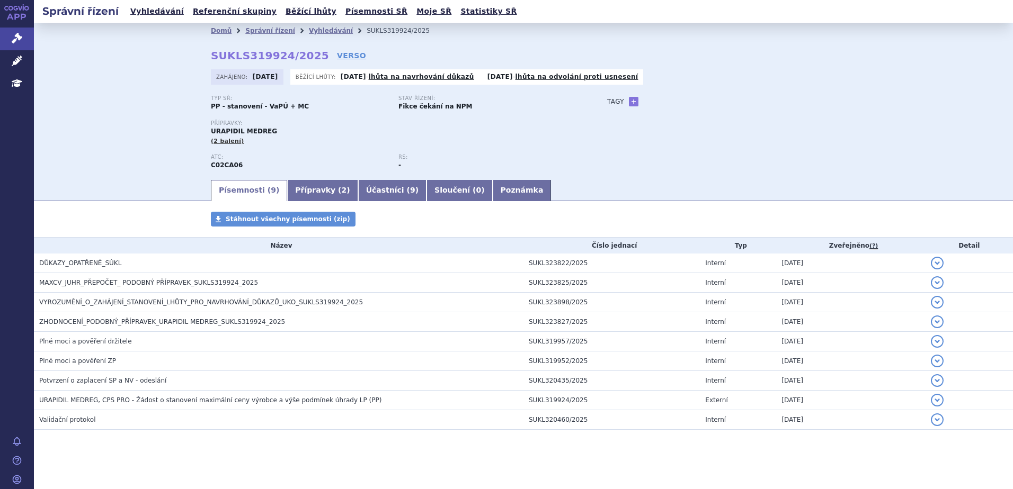  Describe the element at coordinates (611, 263) in the screenshot. I see `td: SUKL323822/2025` at that location.